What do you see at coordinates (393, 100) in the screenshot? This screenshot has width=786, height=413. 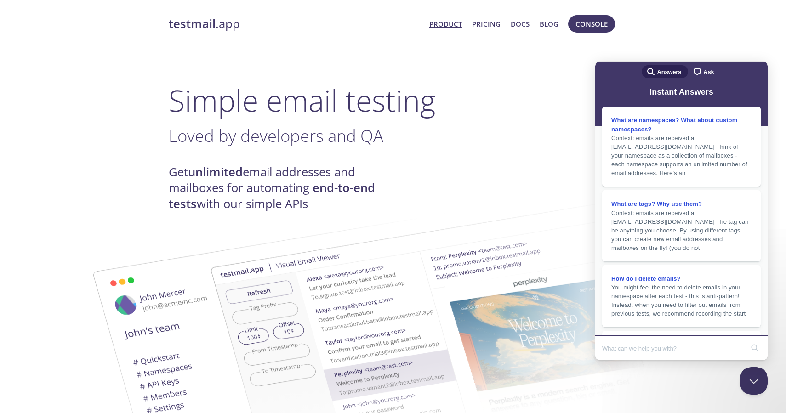 I see `h1: Simple email testing` at bounding box center [393, 100].